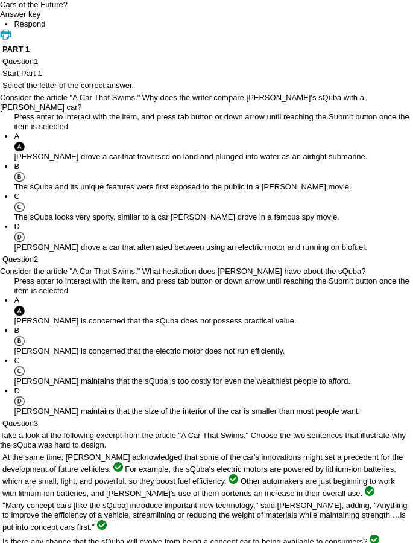 The width and height of the screenshot is (413, 543). I want to click on span: 2, so click(36, 259).